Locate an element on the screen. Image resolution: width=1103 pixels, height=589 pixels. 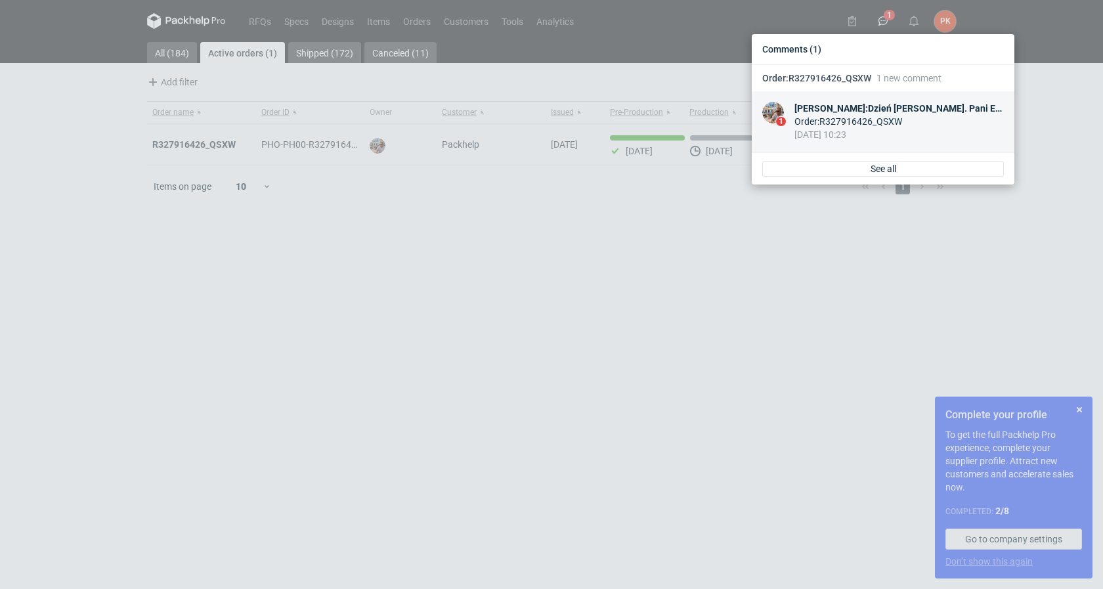
a: See all is located at coordinates (883, 169).